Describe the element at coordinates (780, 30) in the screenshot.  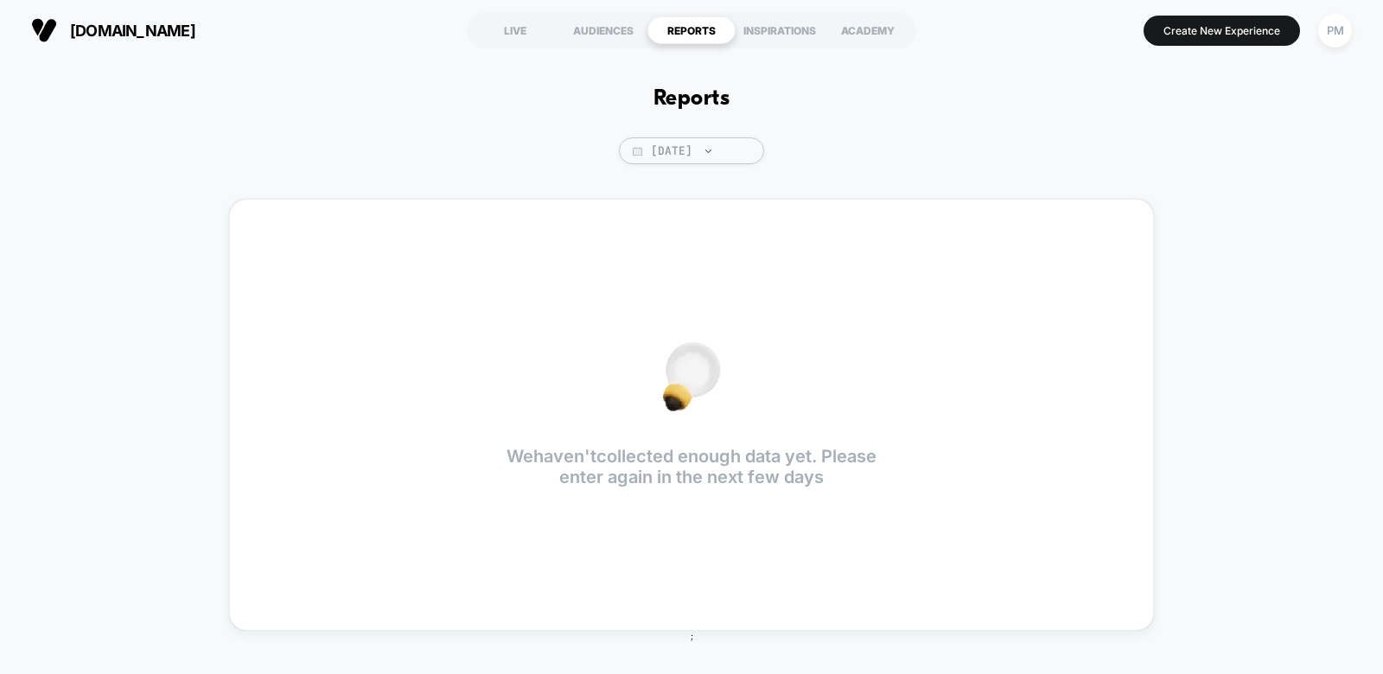
I see `div: INSPIRATIONS` at that location.